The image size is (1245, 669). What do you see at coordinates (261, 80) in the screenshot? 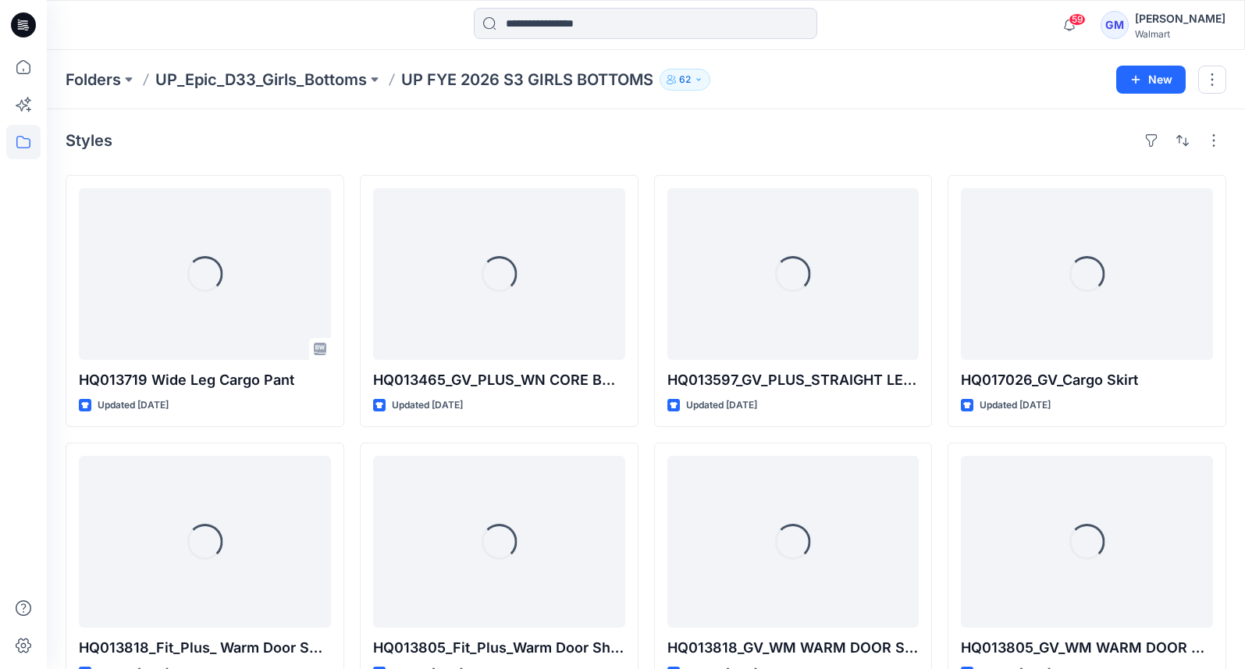
I see `a: UP_Epic_D33_Girls_Bottoms` at bounding box center [261, 80].